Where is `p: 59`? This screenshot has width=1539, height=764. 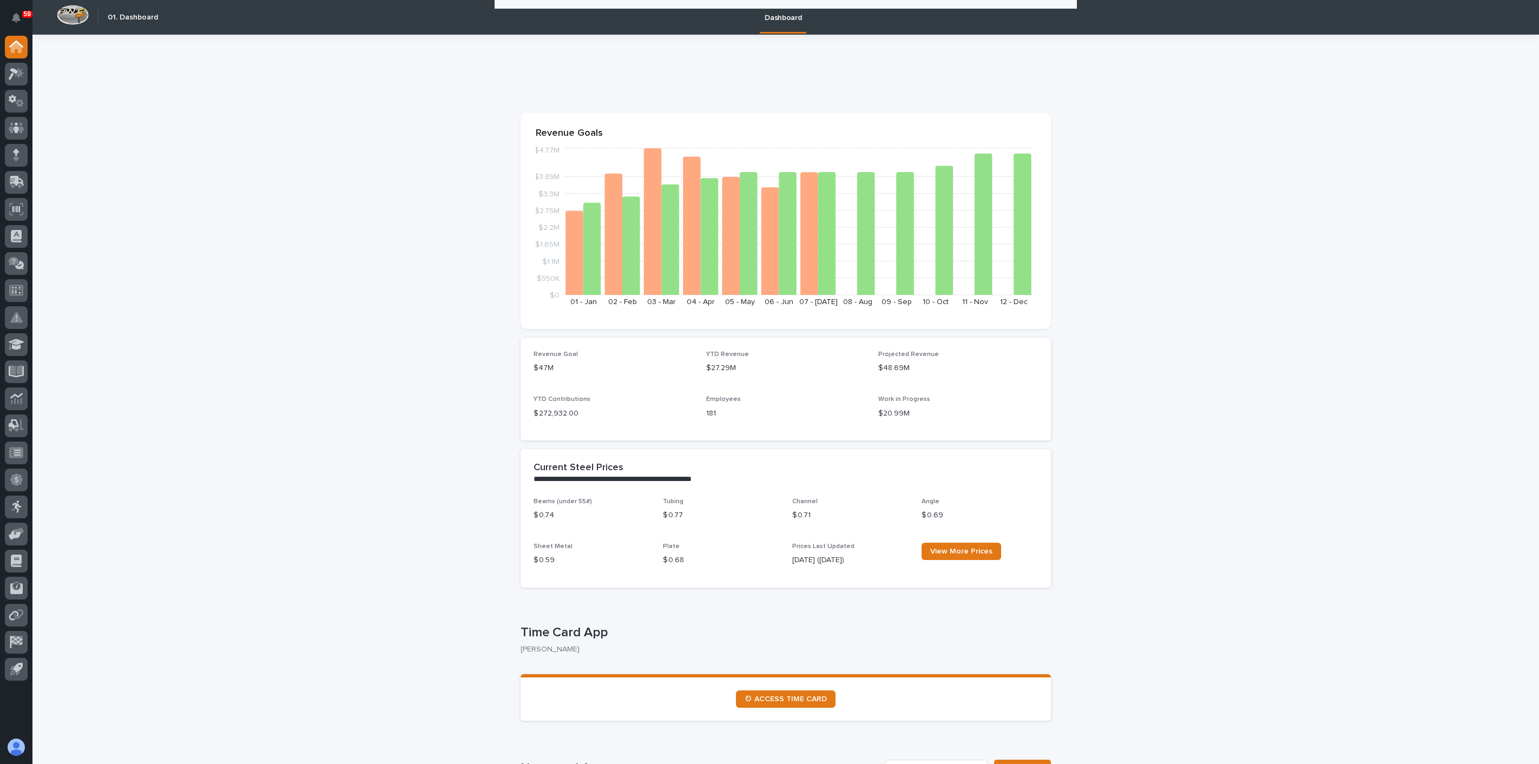
p: 59 is located at coordinates (27, 14).